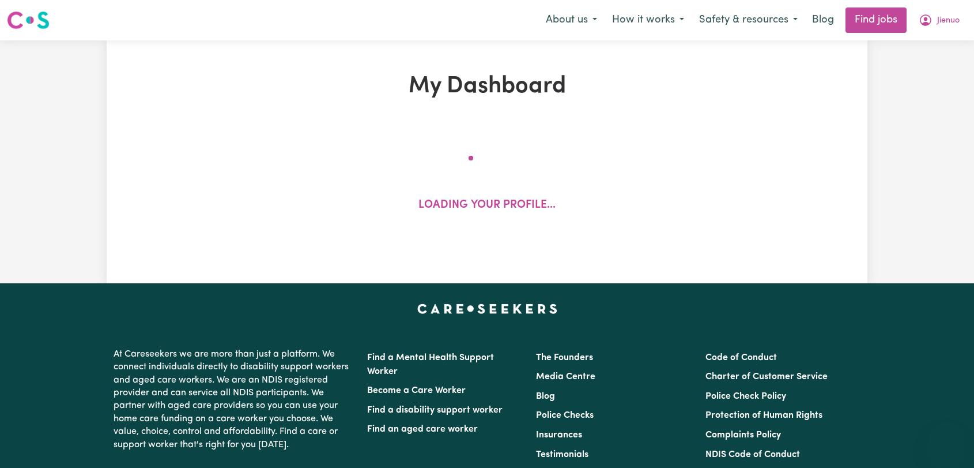  Describe the element at coordinates (487, 205) in the screenshot. I see `p: Loading your profile...` at that location.